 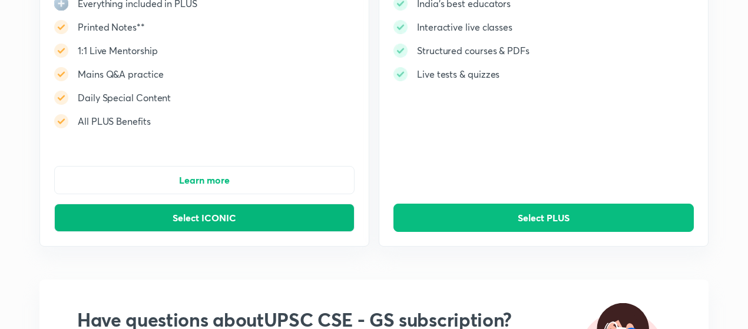 What do you see at coordinates (204, 180) in the screenshot?
I see `button: Learn more` at bounding box center [204, 180].